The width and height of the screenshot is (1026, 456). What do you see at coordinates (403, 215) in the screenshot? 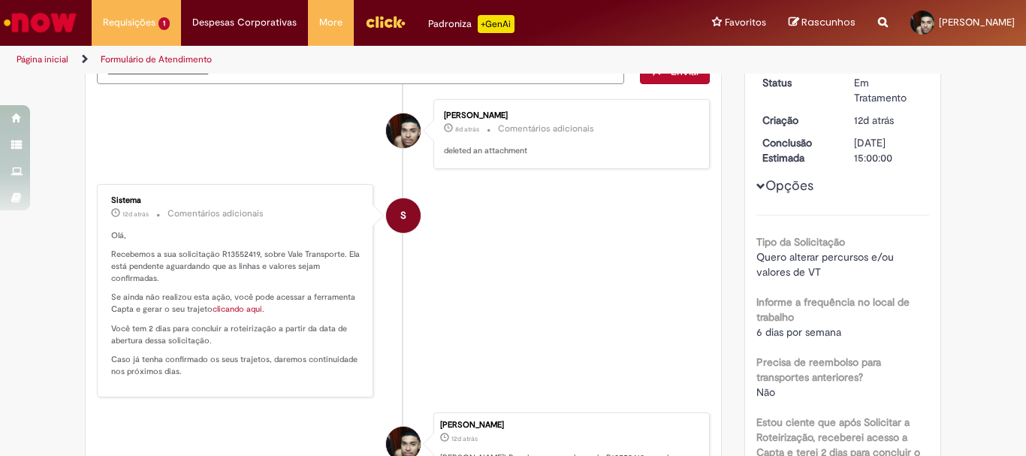
I see `div: System` at bounding box center [403, 215].